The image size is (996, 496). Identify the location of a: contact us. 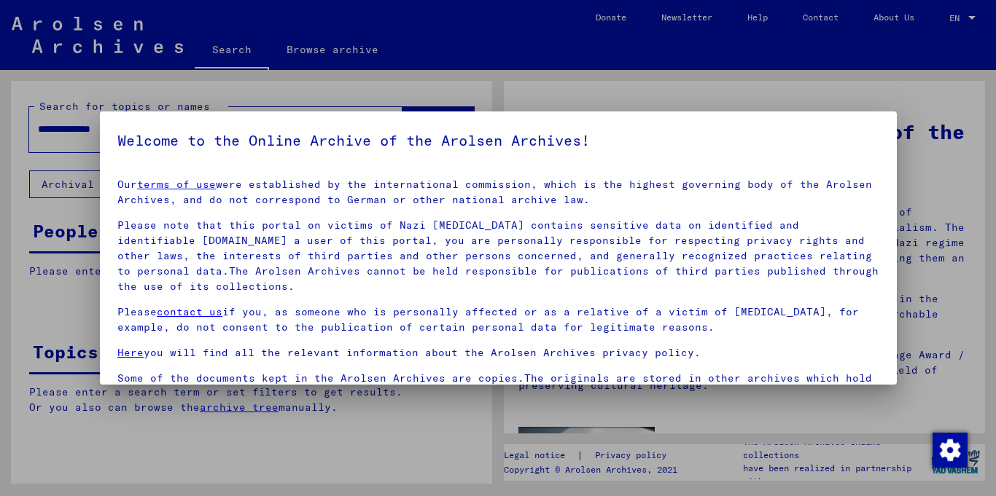
(190, 312).